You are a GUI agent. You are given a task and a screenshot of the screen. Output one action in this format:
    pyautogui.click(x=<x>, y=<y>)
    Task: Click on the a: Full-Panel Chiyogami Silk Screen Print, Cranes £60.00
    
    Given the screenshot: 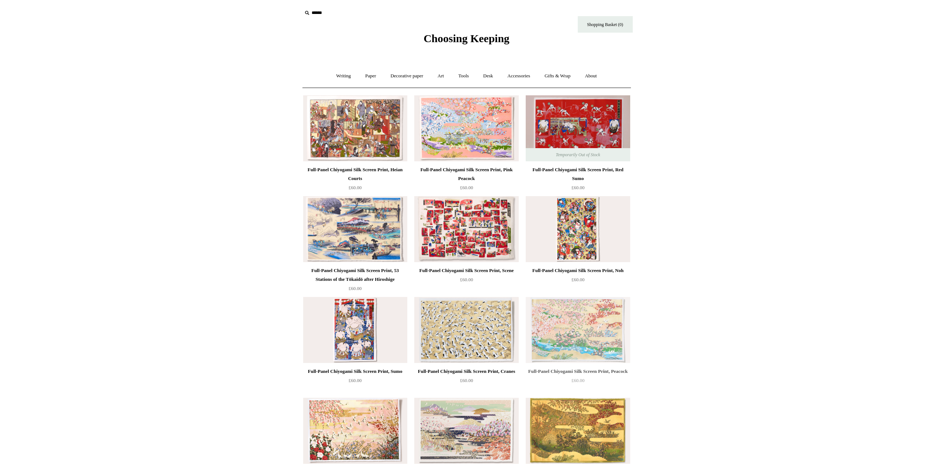 What is the action you would take?
    pyautogui.click(x=466, y=382)
    